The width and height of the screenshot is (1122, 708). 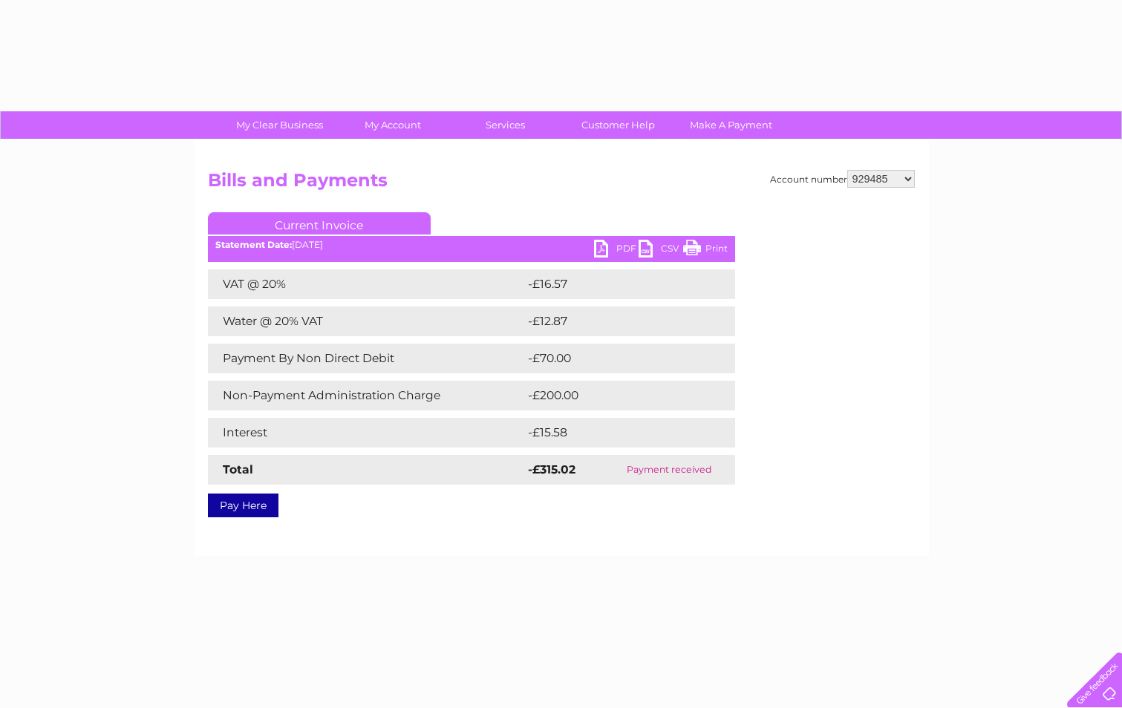 What do you see at coordinates (366, 396) in the screenshot?
I see `td: Non-Payment Administration Charge` at bounding box center [366, 396].